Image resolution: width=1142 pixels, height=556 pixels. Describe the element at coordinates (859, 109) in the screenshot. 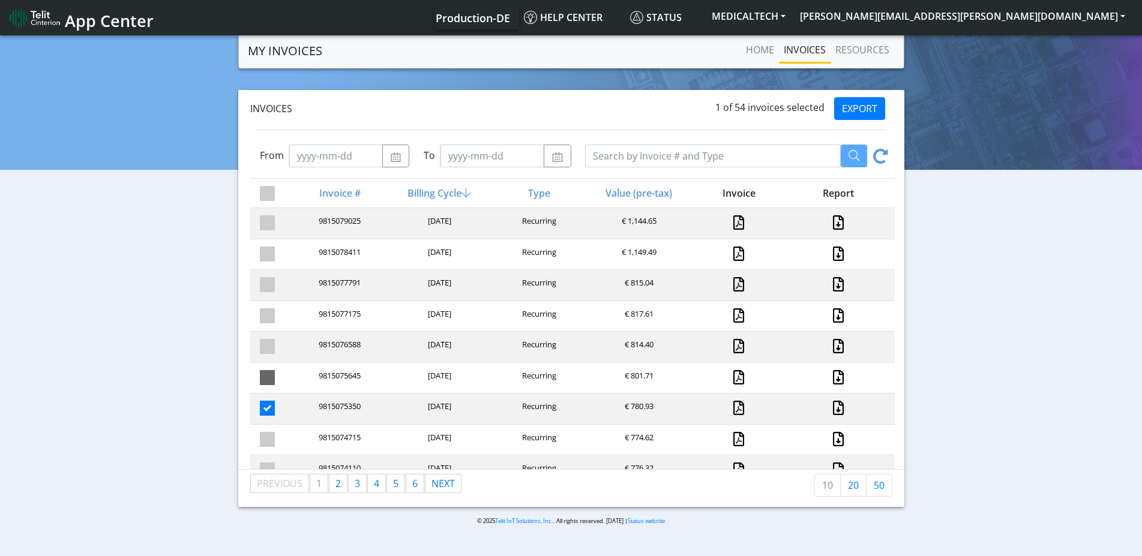

I see `button: EXPORT` at that location.